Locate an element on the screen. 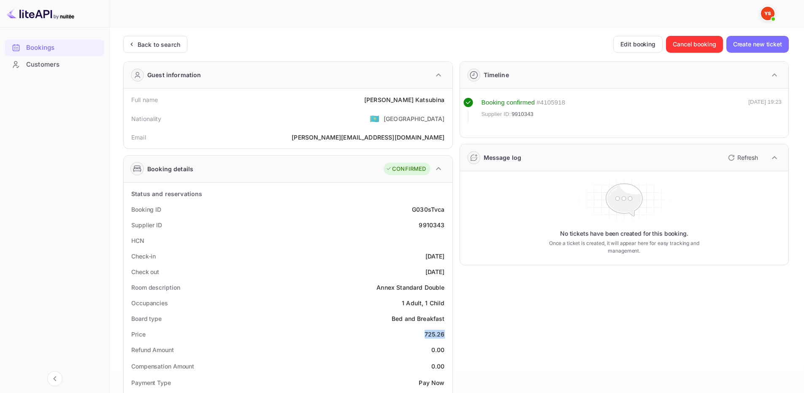 The width and height of the screenshot is (804, 393). span: United States is located at coordinates (374, 119).